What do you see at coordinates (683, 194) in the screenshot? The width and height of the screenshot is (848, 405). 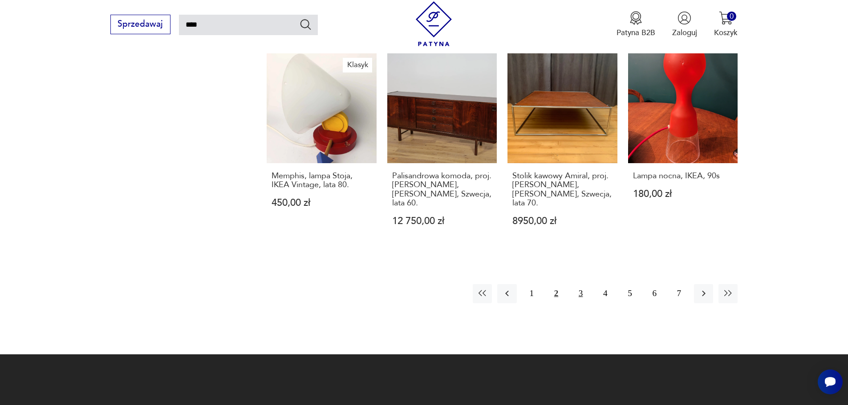 I see `p: 180,00 zł` at bounding box center [683, 194].